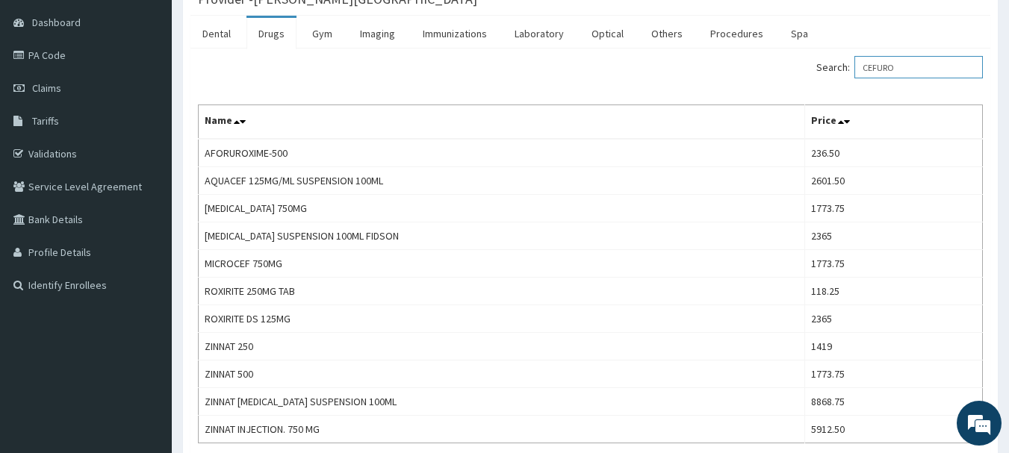  Describe the element at coordinates (894, 402) in the screenshot. I see `td: 8868.75` at that location.